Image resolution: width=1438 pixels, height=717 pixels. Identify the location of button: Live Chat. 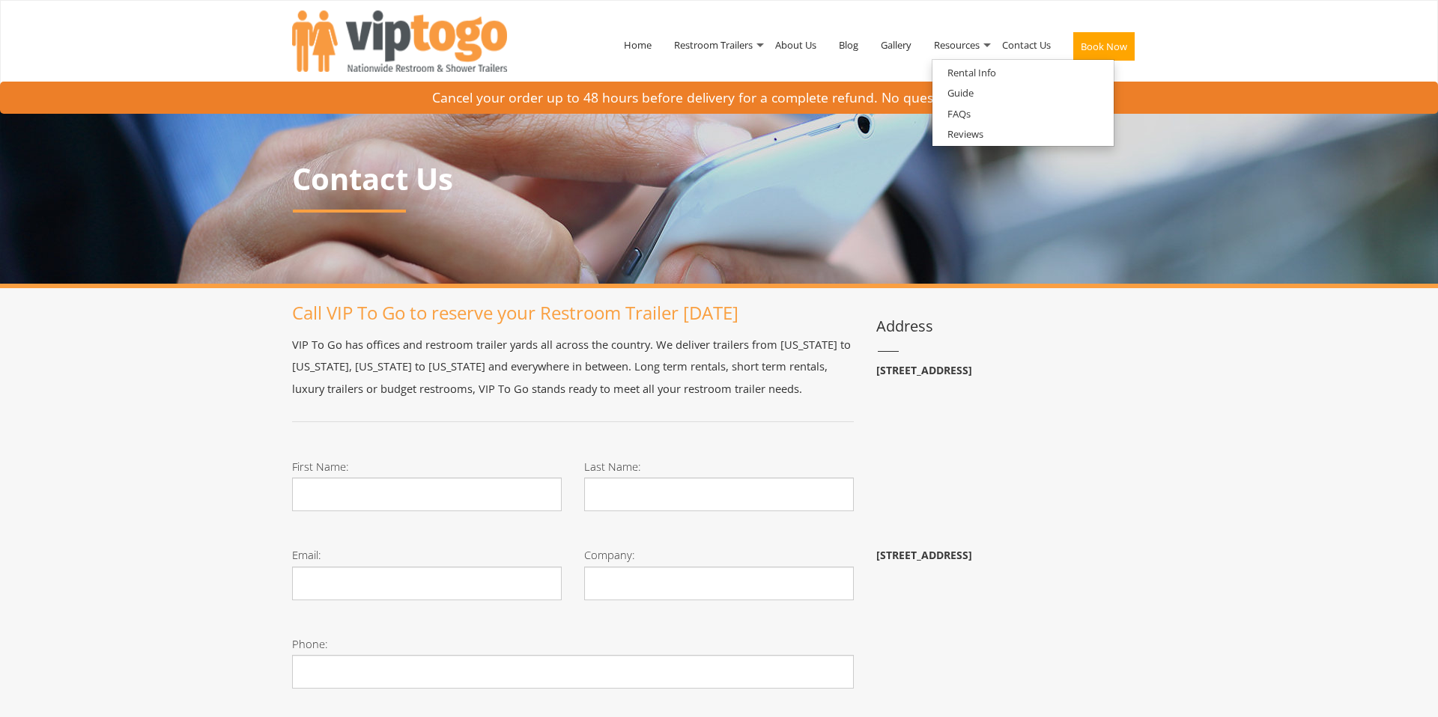
(1408, 687).